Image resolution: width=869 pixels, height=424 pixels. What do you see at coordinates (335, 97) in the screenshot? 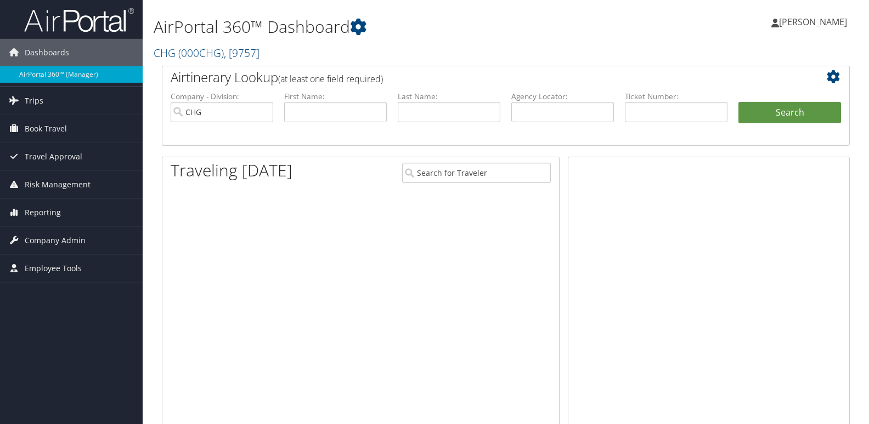
I see `label: First Name:` at bounding box center [335, 97].